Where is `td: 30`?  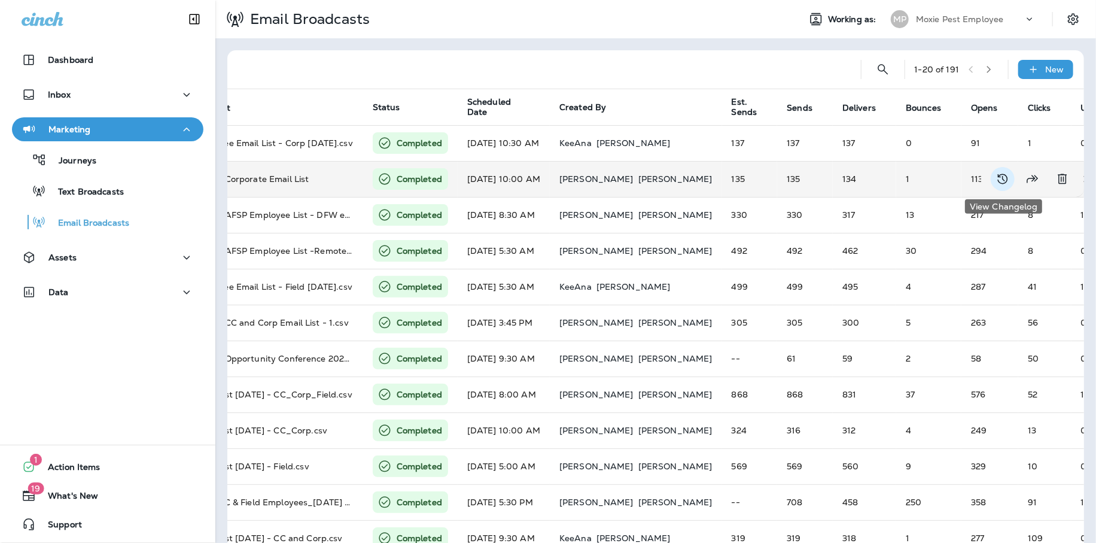
td: 30 is located at coordinates (929, 251).